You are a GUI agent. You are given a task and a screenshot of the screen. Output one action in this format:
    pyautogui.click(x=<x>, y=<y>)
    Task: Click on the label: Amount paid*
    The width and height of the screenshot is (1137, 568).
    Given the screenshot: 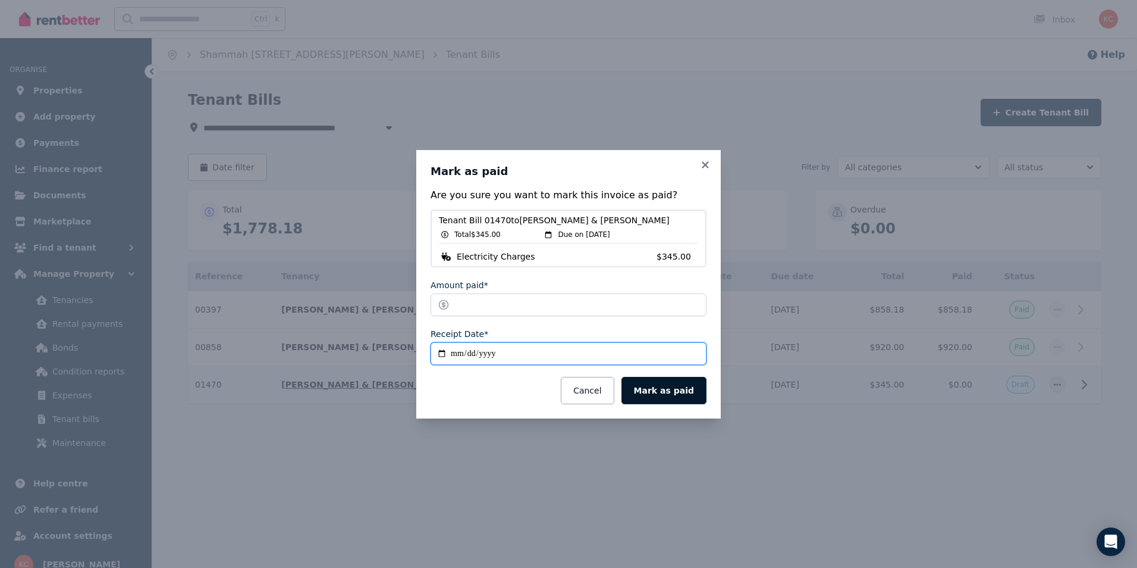 What is the action you would take?
    pyautogui.click(x=459, y=285)
    